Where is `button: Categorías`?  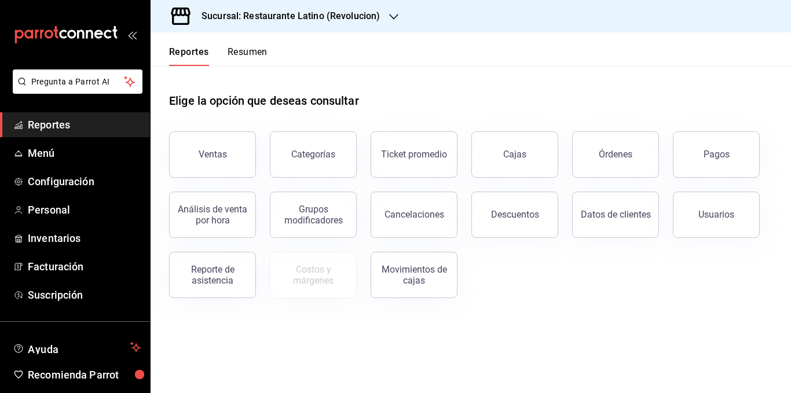
button: Categorías is located at coordinates (313, 155).